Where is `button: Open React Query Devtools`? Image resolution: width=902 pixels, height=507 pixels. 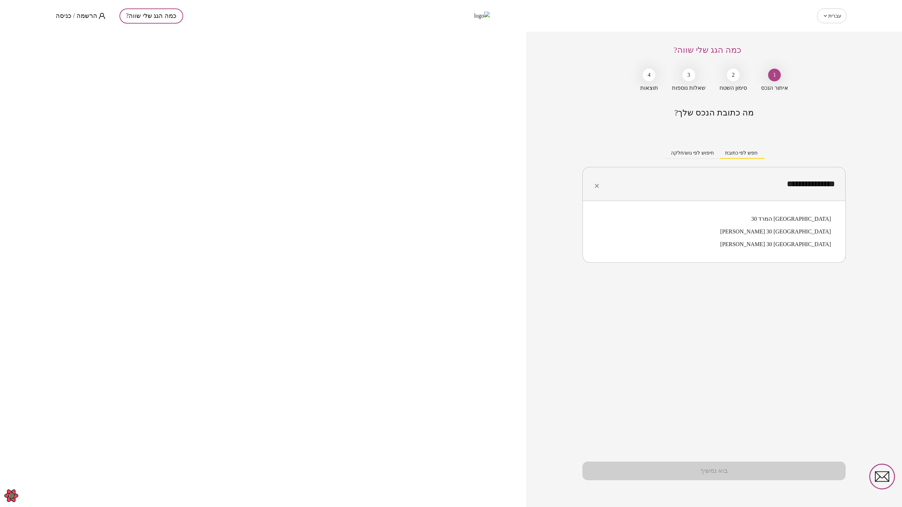 button: Open React Query Devtools is located at coordinates (11, 496).